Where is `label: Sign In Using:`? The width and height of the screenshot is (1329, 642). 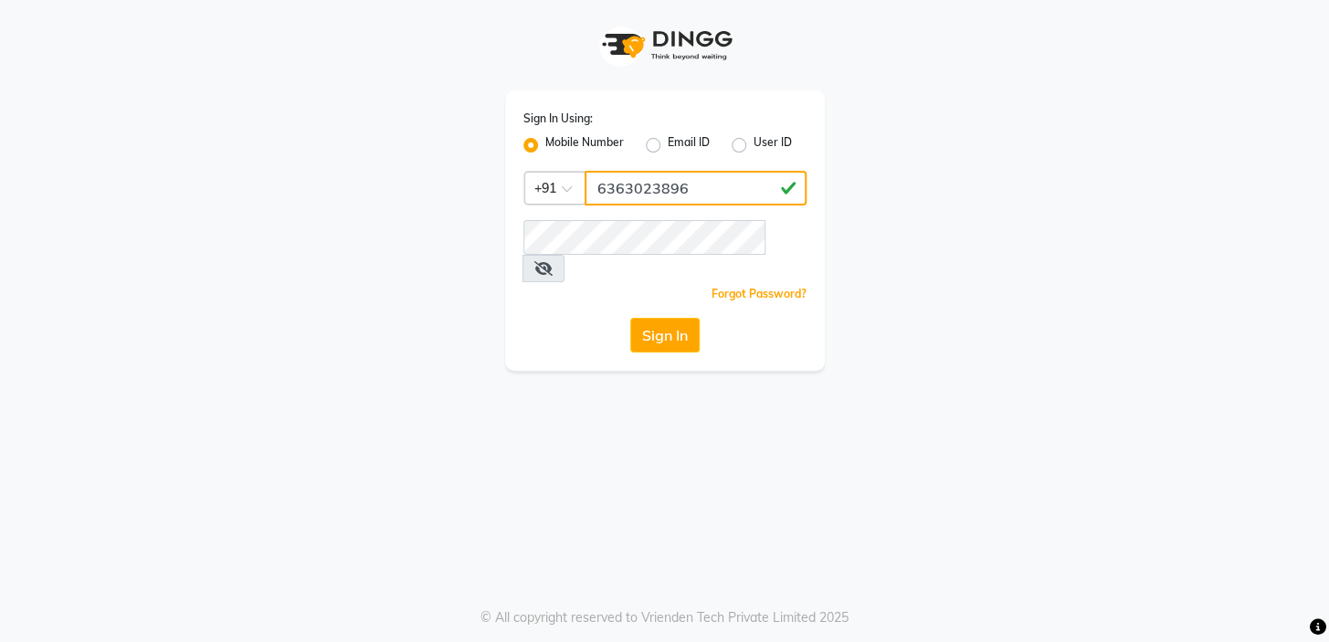 label: Sign In Using: is located at coordinates (558, 119).